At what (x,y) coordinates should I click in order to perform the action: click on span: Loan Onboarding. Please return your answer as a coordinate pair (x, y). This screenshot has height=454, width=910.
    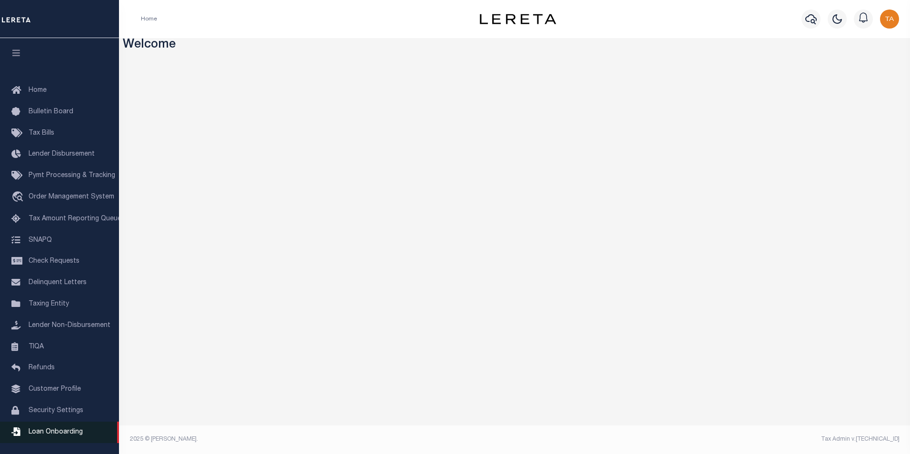
    Looking at the image, I should click on (56, 432).